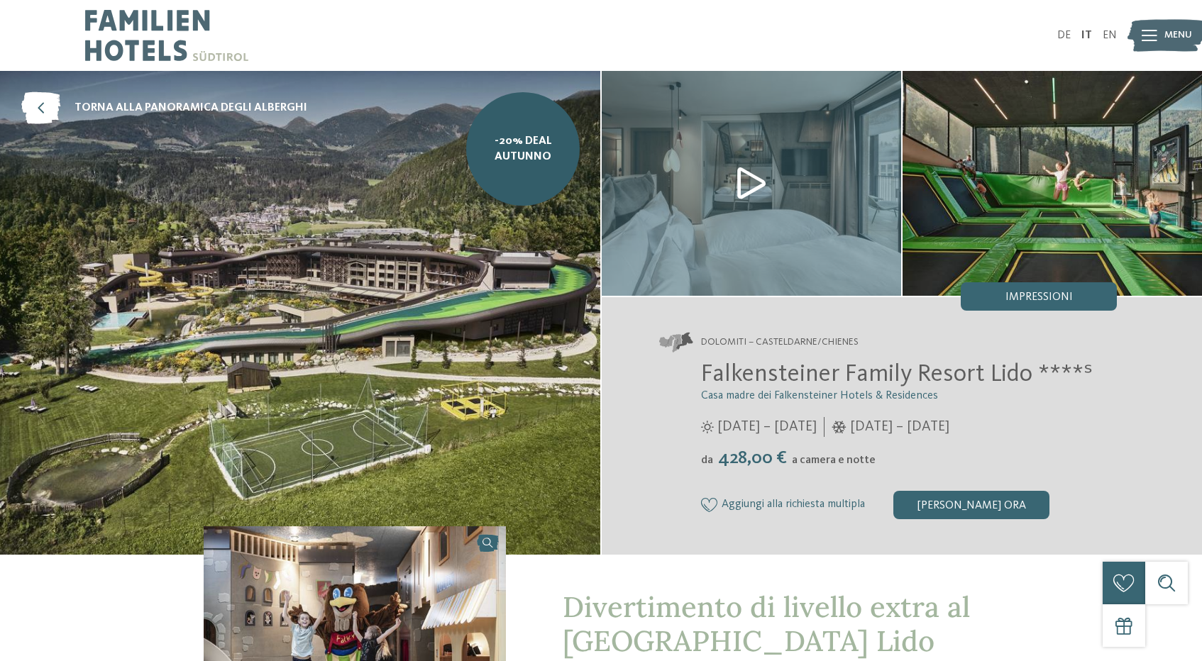 Image resolution: width=1202 pixels, height=661 pixels. I want to click on i: Orari d'apertura inverno, so click(839, 427).